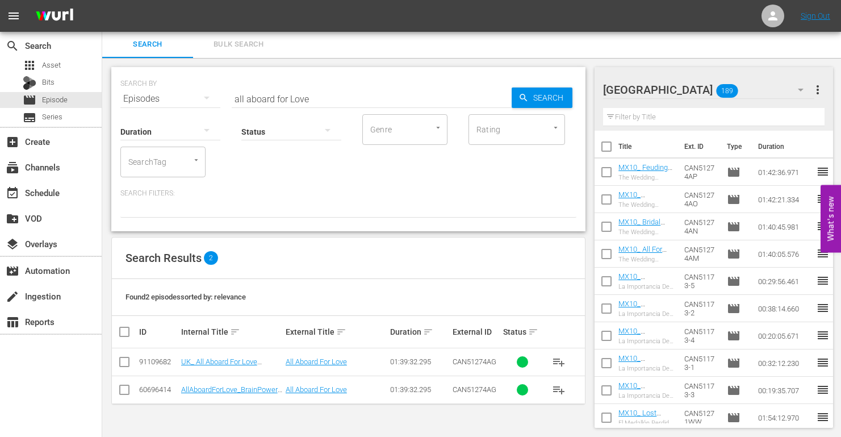 The width and height of the screenshot is (841, 437). Describe the element at coordinates (158, 361) in the screenshot. I see `div: 91109682` at that location.